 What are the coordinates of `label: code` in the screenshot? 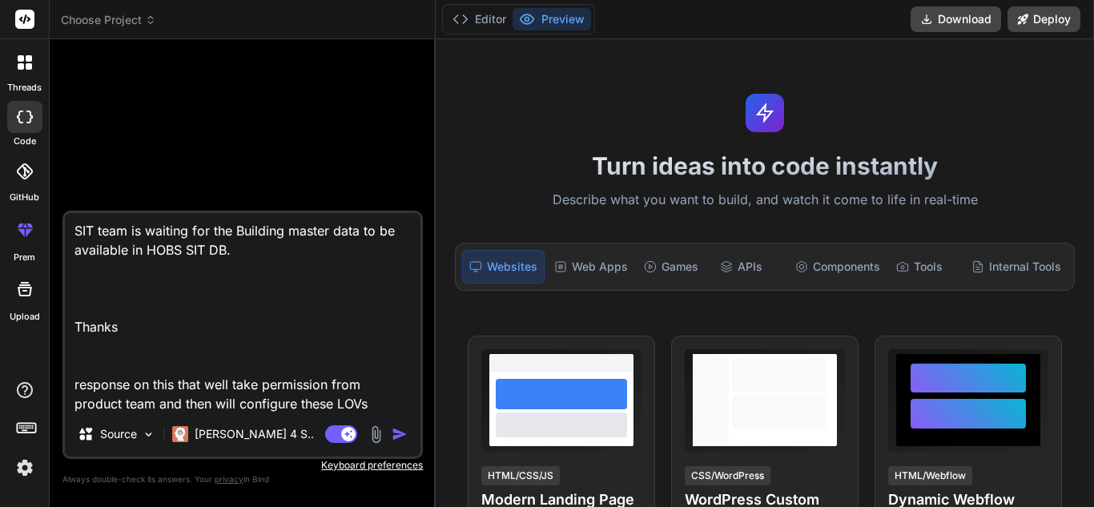 It's located at (25, 141).